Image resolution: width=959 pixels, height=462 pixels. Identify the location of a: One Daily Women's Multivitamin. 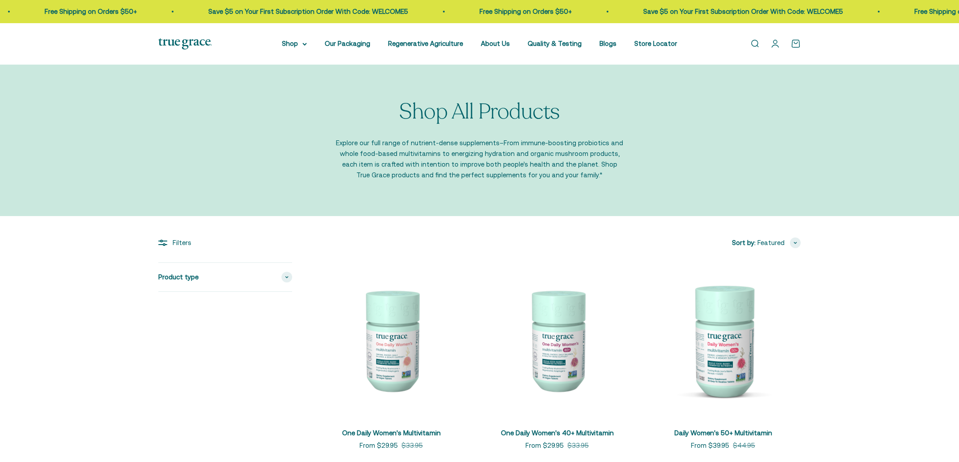
(391, 433).